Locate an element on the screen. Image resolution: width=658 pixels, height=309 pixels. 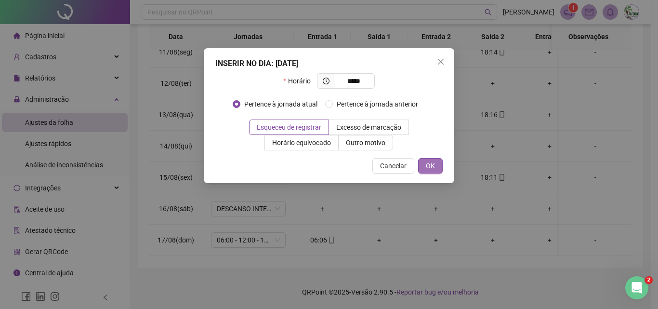
span: OK is located at coordinates (430, 166).